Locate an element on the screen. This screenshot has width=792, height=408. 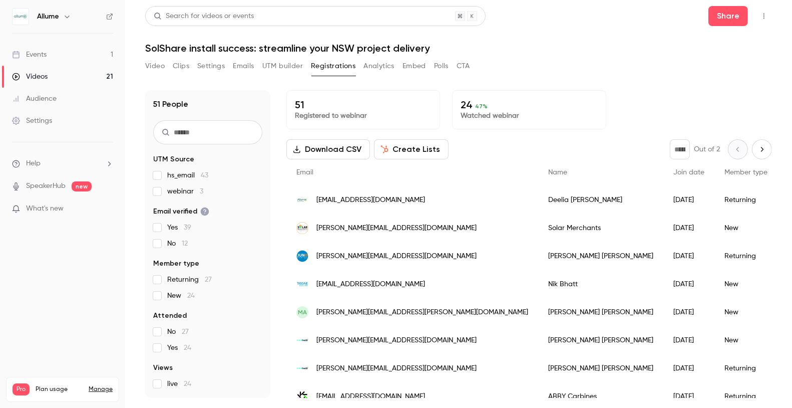
span: 43 is located at coordinates (204, 175).